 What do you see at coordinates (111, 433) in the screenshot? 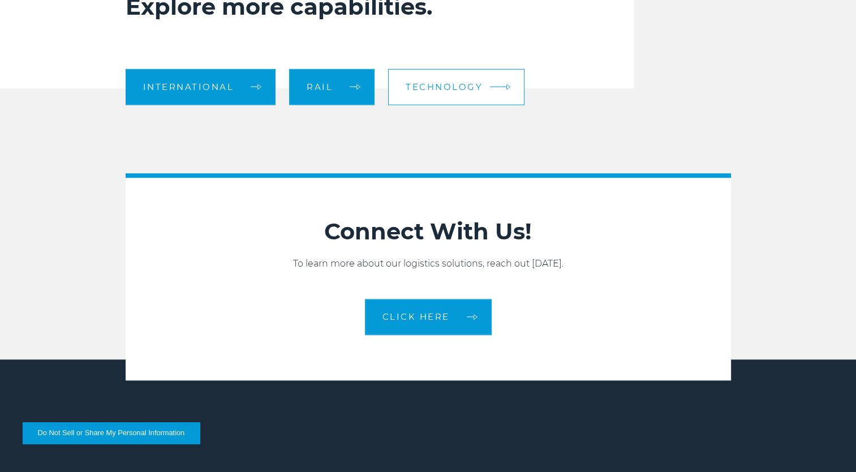
I see `button: Do Not Sell or Share My Personal Information` at bounding box center [111, 433].